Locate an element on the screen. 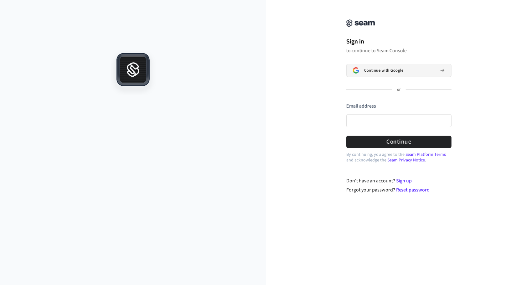  button: Continue is located at coordinates (399, 142).